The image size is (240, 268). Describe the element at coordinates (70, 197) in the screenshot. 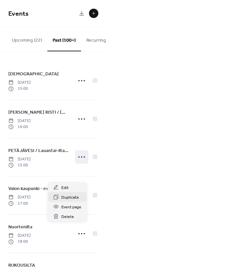

I see `span: Duplicate` at that location.